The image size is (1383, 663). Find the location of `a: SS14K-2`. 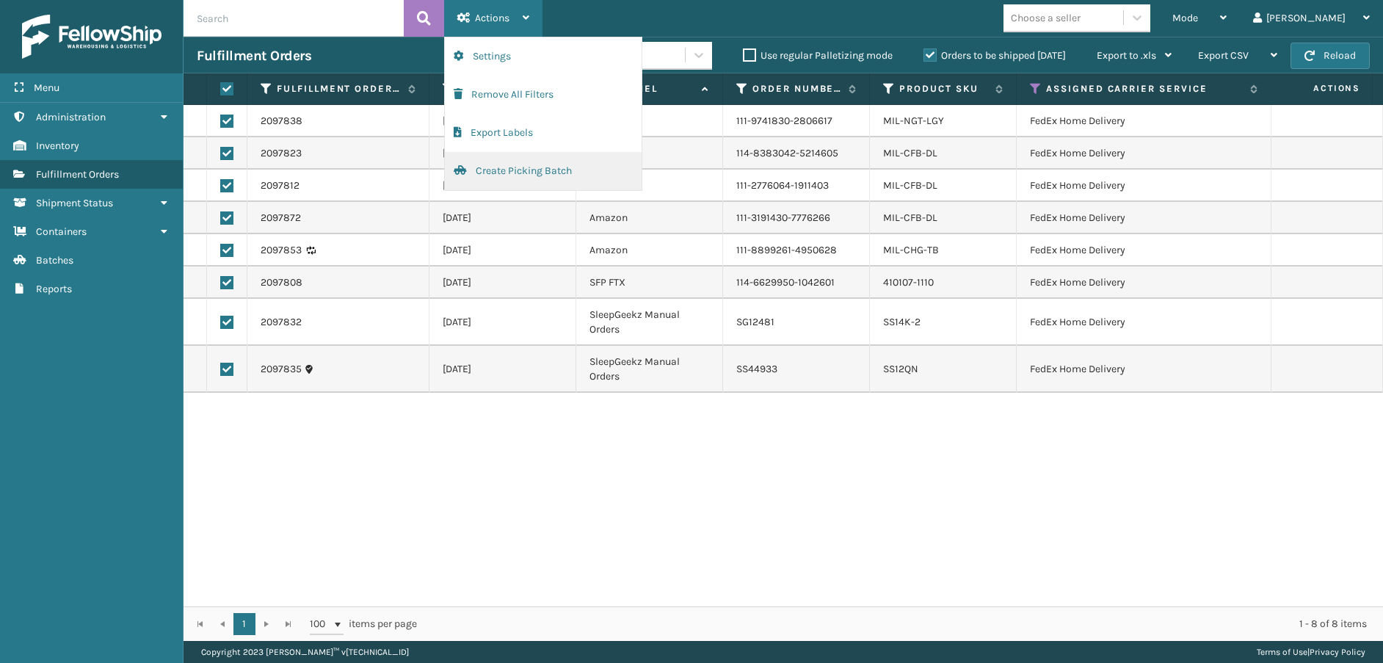

a: SS14K-2 is located at coordinates (902, 322).